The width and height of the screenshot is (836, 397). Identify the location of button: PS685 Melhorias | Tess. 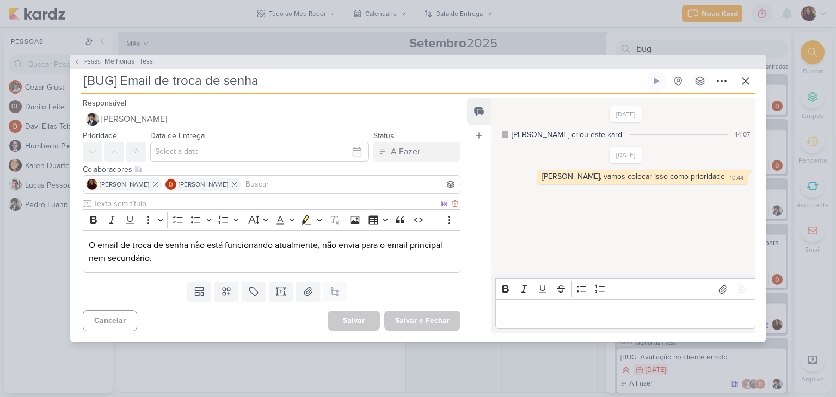
(113, 62).